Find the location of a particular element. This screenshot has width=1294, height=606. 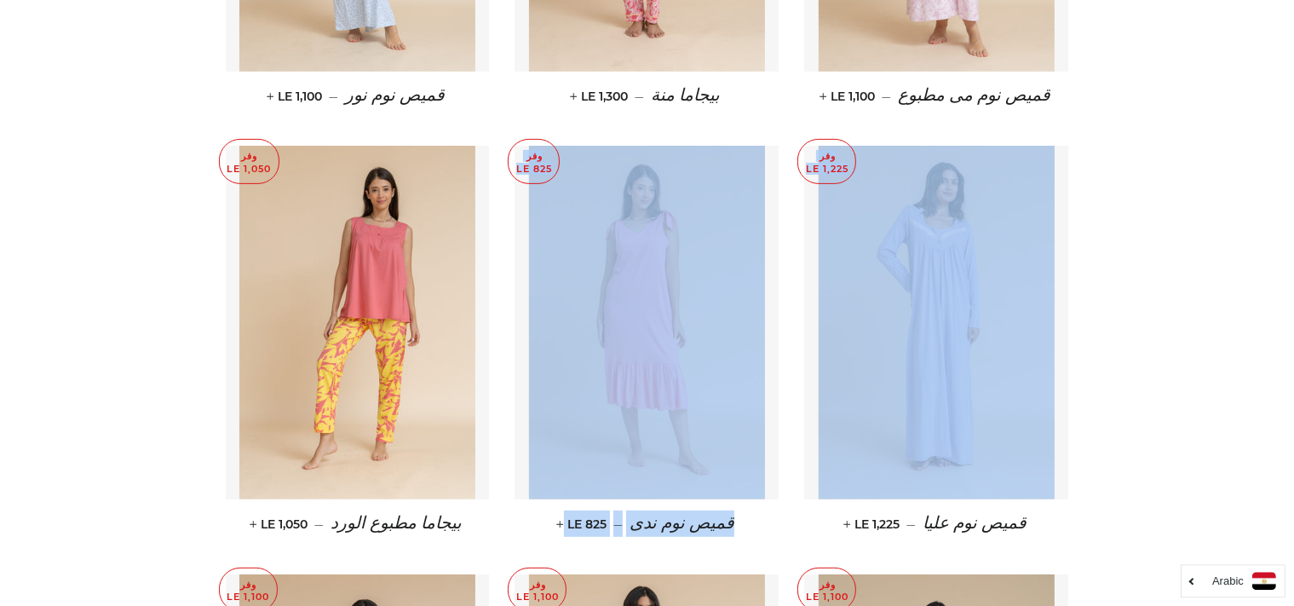

p: وفر LE 1,050 is located at coordinates (249, 161).